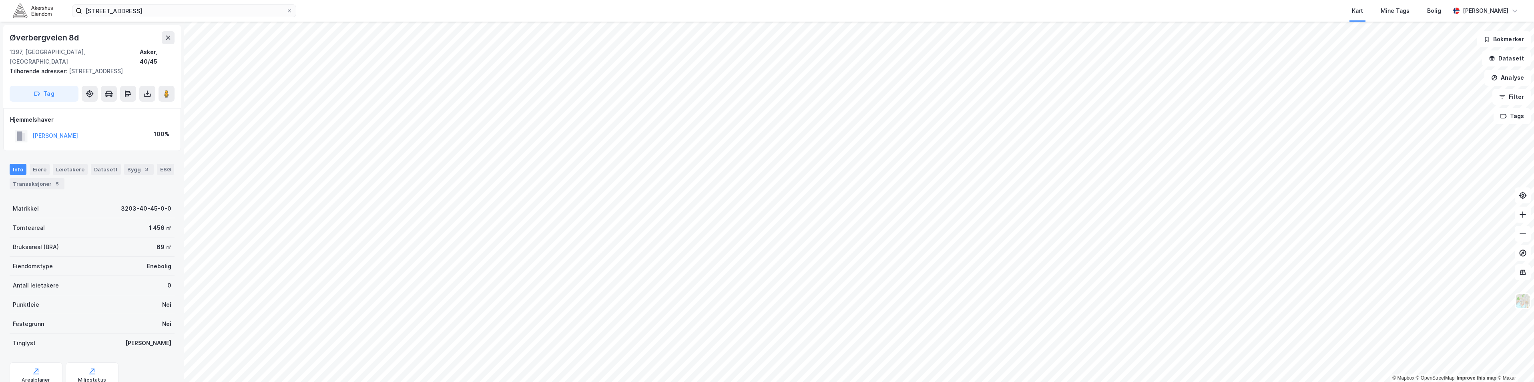  What do you see at coordinates (44, 94) in the screenshot?
I see `button: Tag` at bounding box center [44, 94].